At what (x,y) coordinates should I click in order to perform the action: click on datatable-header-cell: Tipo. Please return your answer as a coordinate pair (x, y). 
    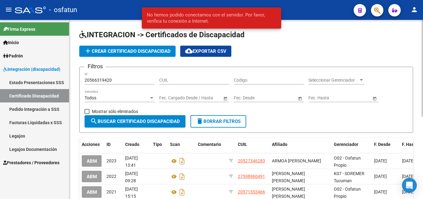
    Looking at the image, I should click on (159, 144).